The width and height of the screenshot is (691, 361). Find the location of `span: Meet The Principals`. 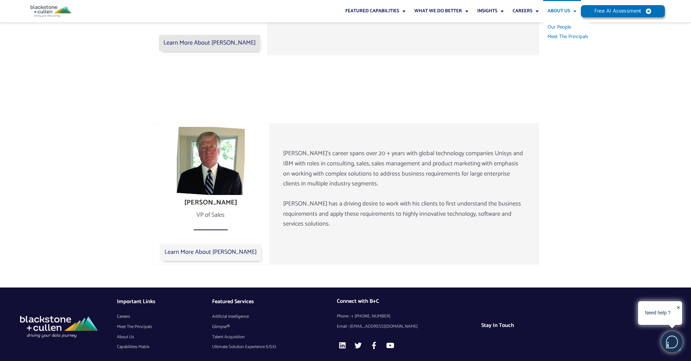

span: Meet The Principals is located at coordinates (134, 327).